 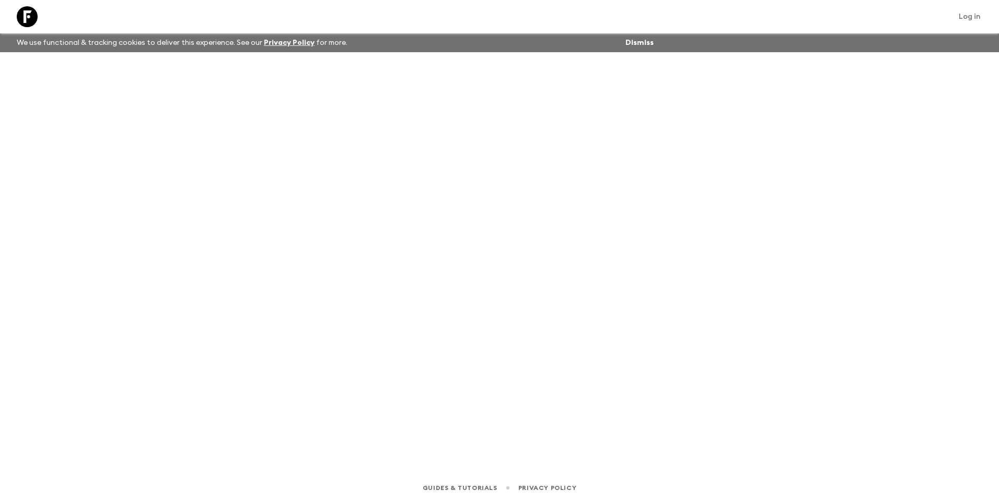 What do you see at coordinates (182, 43) in the screenshot?
I see `p: We use functional & tracking cookies to deliver this experience. See our for more.` at bounding box center [182, 43].